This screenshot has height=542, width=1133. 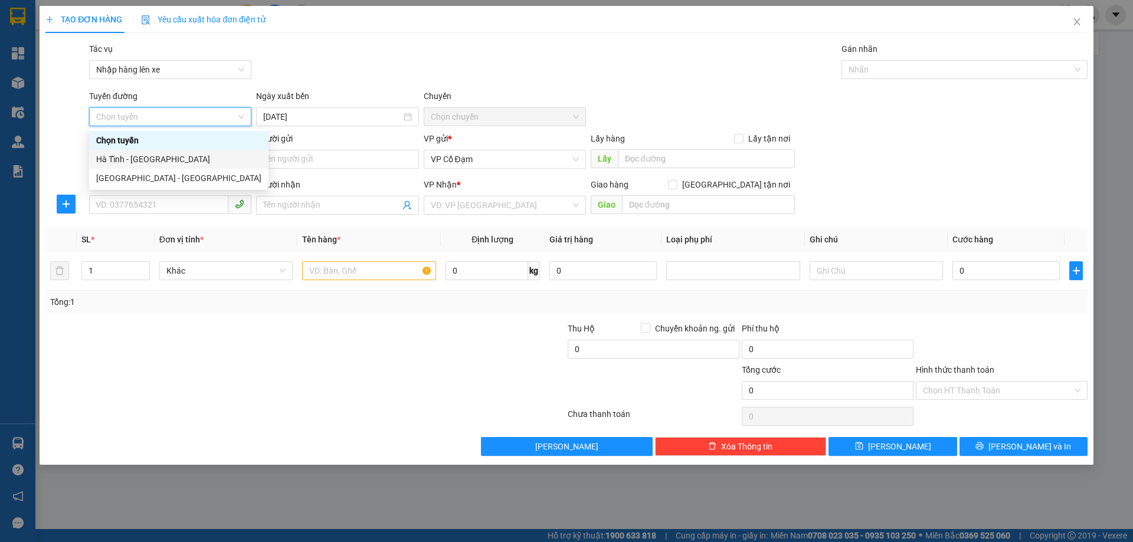 What do you see at coordinates (955, 370) in the screenshot?
I see `label: Hình thức thanh toán` at bounding box center [955, 370].